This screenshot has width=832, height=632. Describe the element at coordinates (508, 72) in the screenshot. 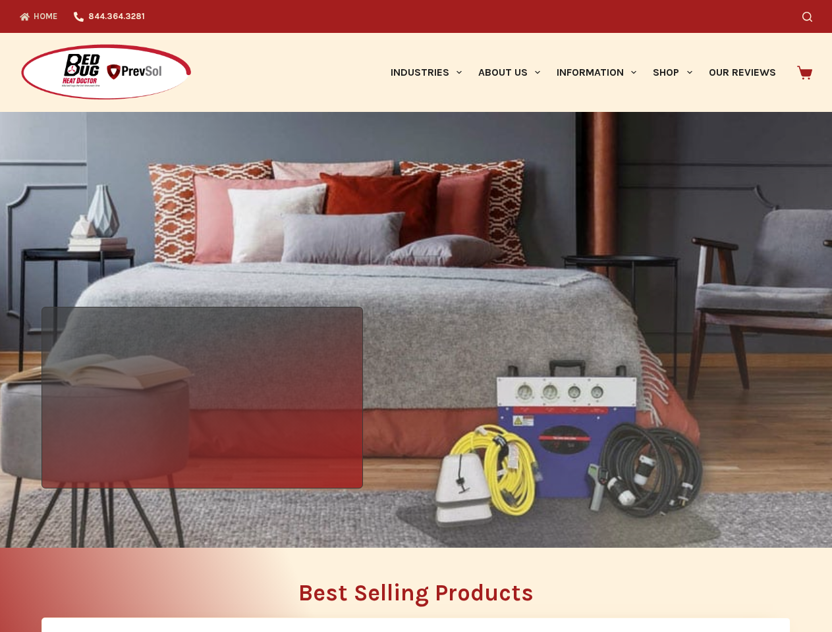

I see `a: About Us` at that location.